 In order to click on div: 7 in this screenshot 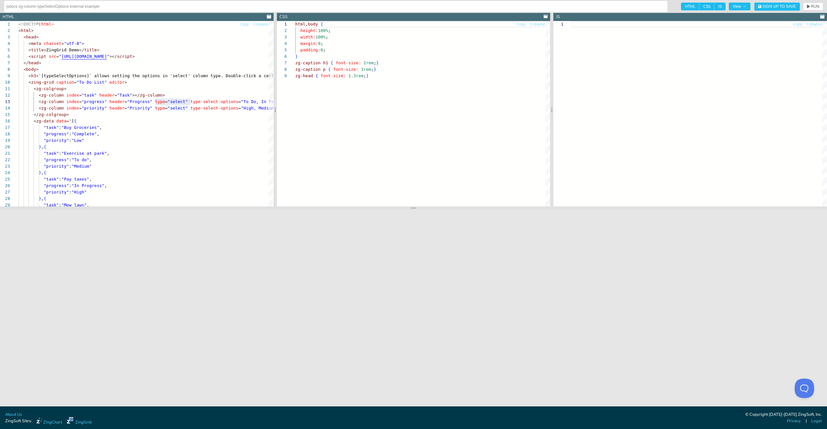, I will do `click(282, 63)`.